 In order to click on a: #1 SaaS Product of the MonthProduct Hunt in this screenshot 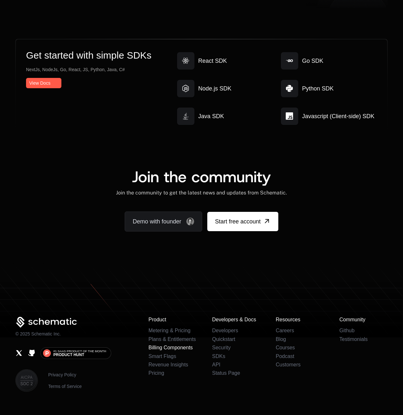, I will do `click(76, 353)`.